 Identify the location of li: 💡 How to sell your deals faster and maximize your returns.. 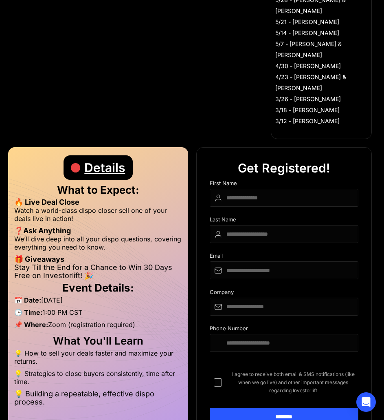
(98, 359).